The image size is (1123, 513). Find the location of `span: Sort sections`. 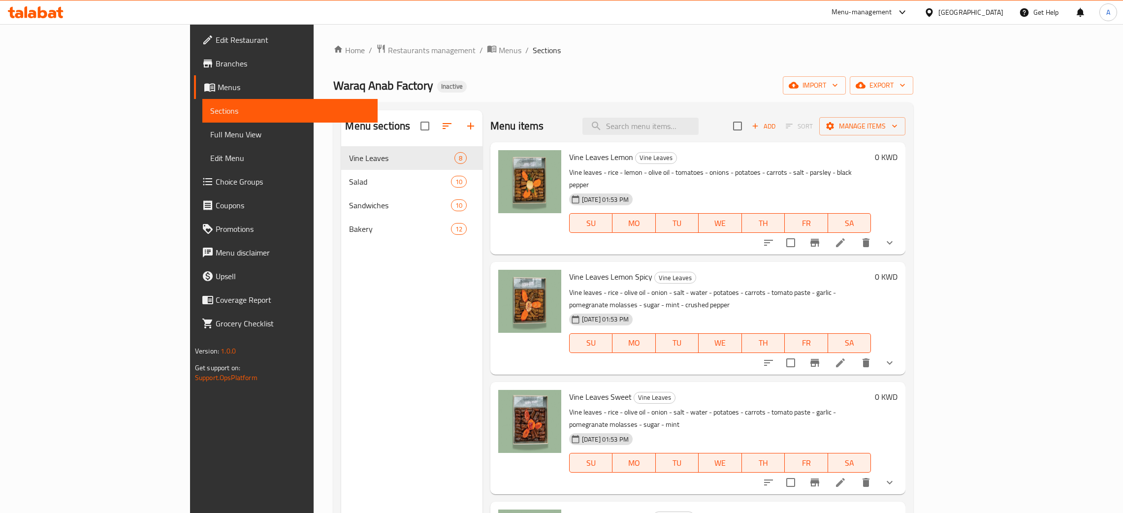

span: Sort sections is located at coordinates (447, 126).